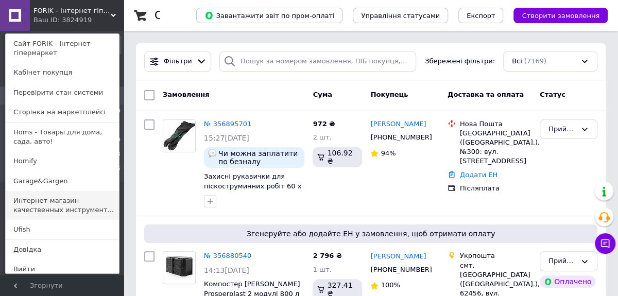 The height and width of the screenshot is (296, 618). I want to click on div: 106.92 ₴, so click(338, 157).